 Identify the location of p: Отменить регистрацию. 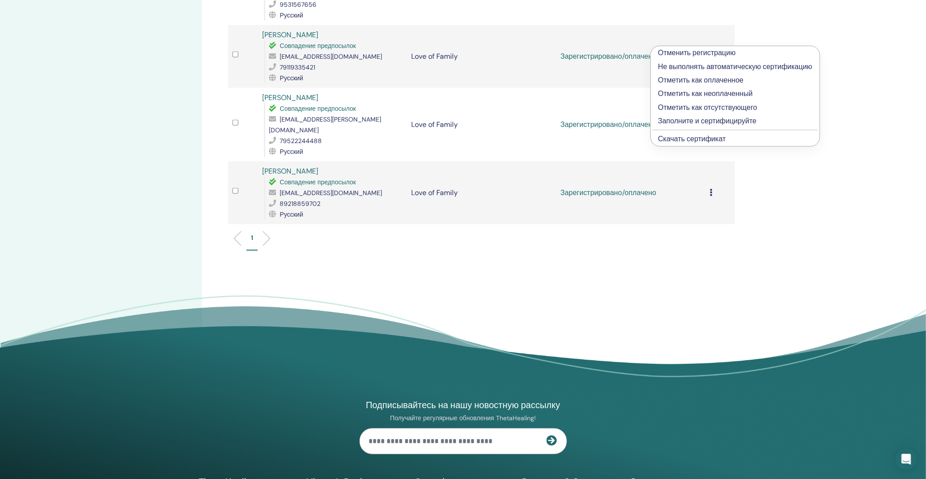
(735, 53).